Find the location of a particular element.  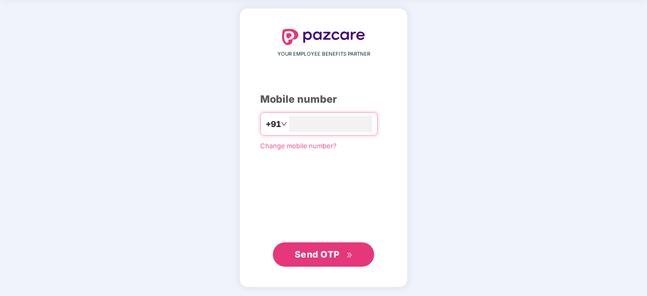

div: Mobile number is located at coordinates (324, 99).